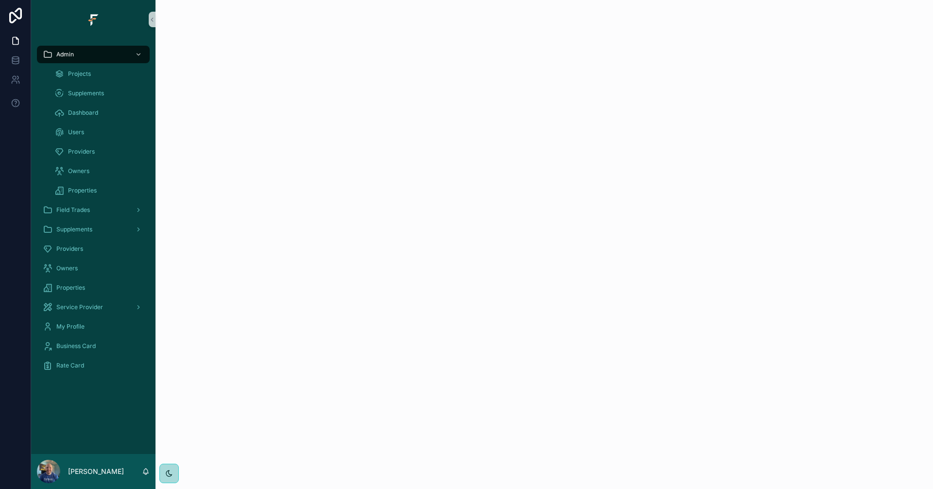  What do you see at coordinates (76, 132) in the screenshot?
I see `span: Users` at bounding box center [76, 132].